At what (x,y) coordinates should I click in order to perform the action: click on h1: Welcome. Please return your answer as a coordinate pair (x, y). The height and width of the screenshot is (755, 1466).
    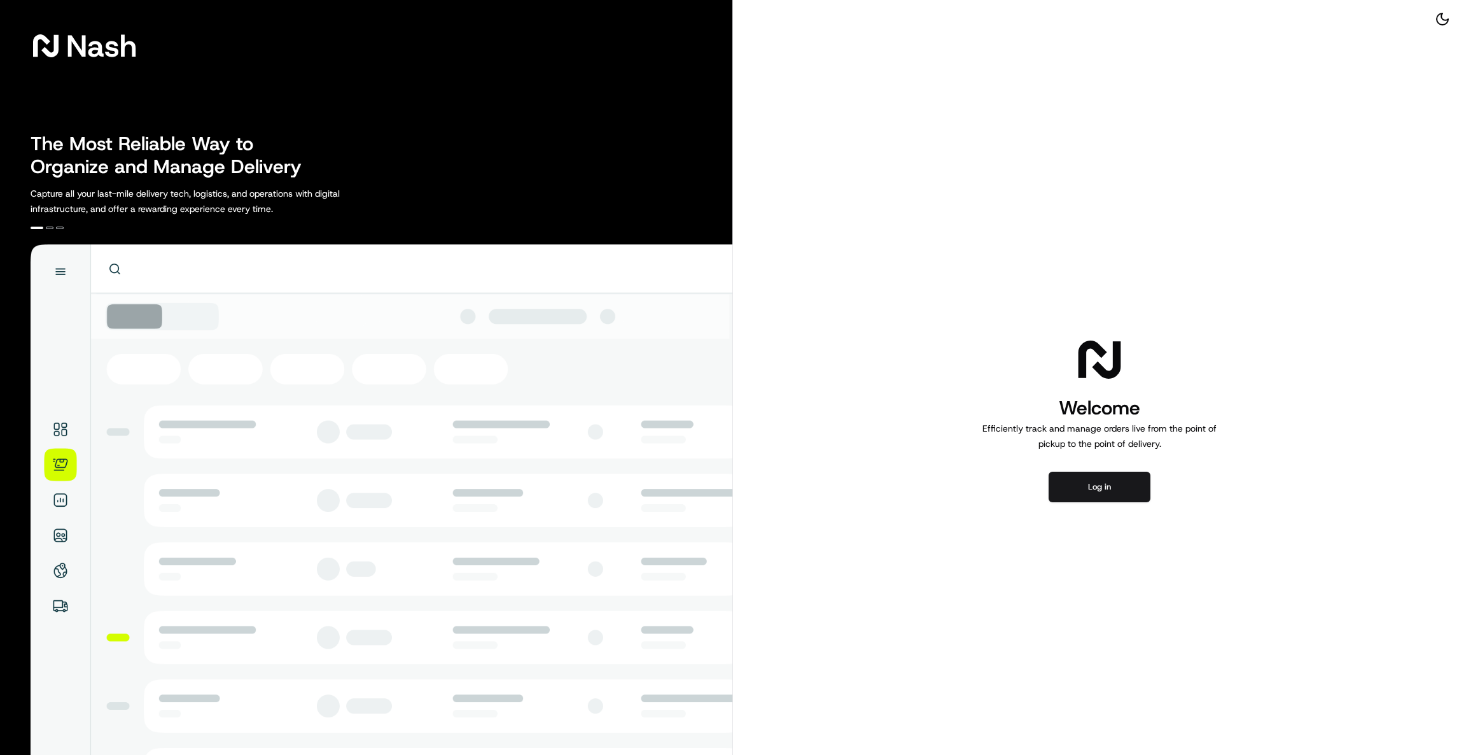
    Looking at the image, I should click on (1100, 408).